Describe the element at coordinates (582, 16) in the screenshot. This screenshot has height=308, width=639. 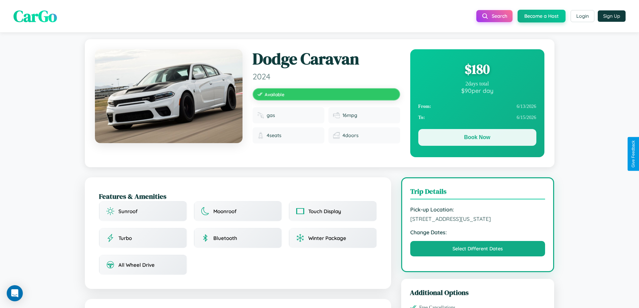
I see `button: Login` at that location.